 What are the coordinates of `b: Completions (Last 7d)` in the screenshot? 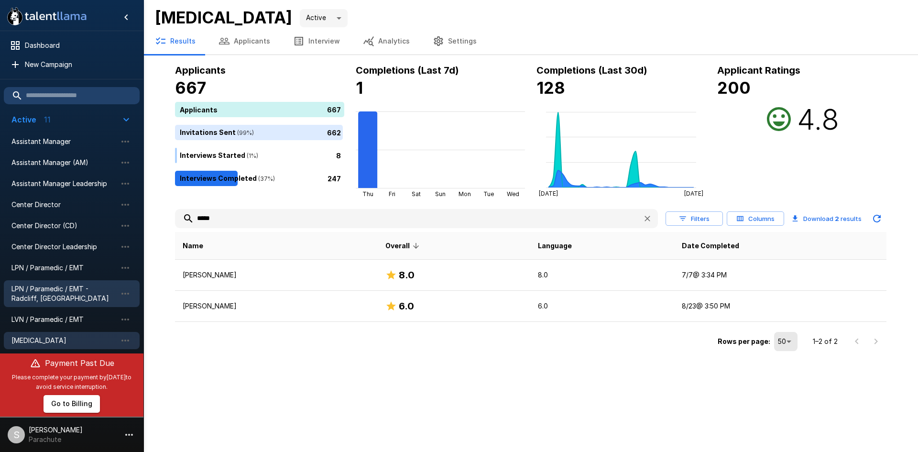 It's located at (407, 70).